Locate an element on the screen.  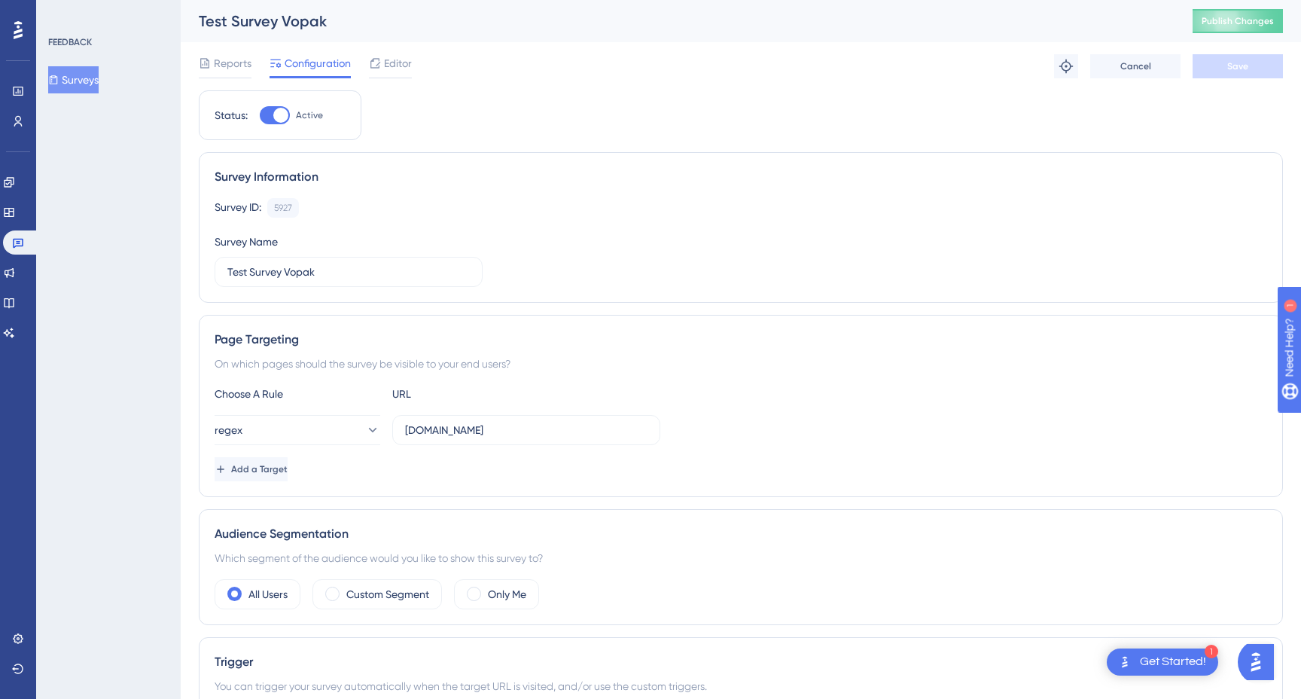
div: Test Survey Vopak is located at coordinates (677, 21).